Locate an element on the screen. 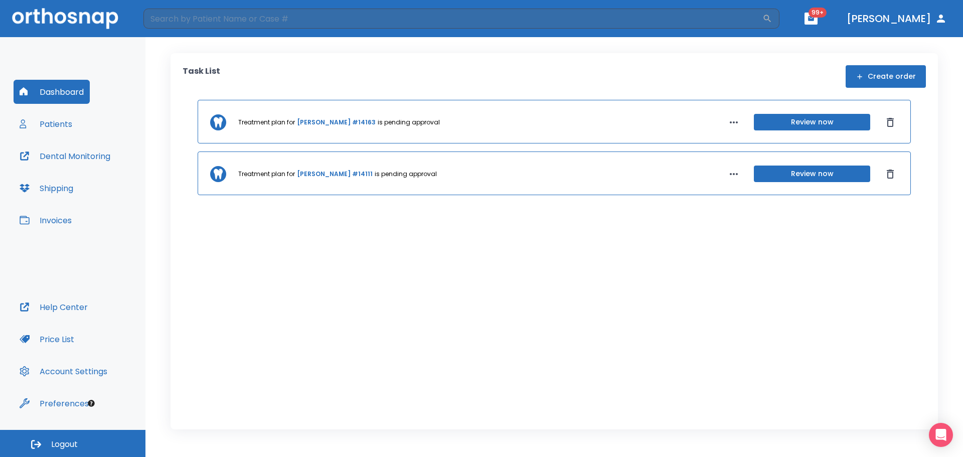 The image size is (963, 457). button: Create order is located at coordinates (885, 76).